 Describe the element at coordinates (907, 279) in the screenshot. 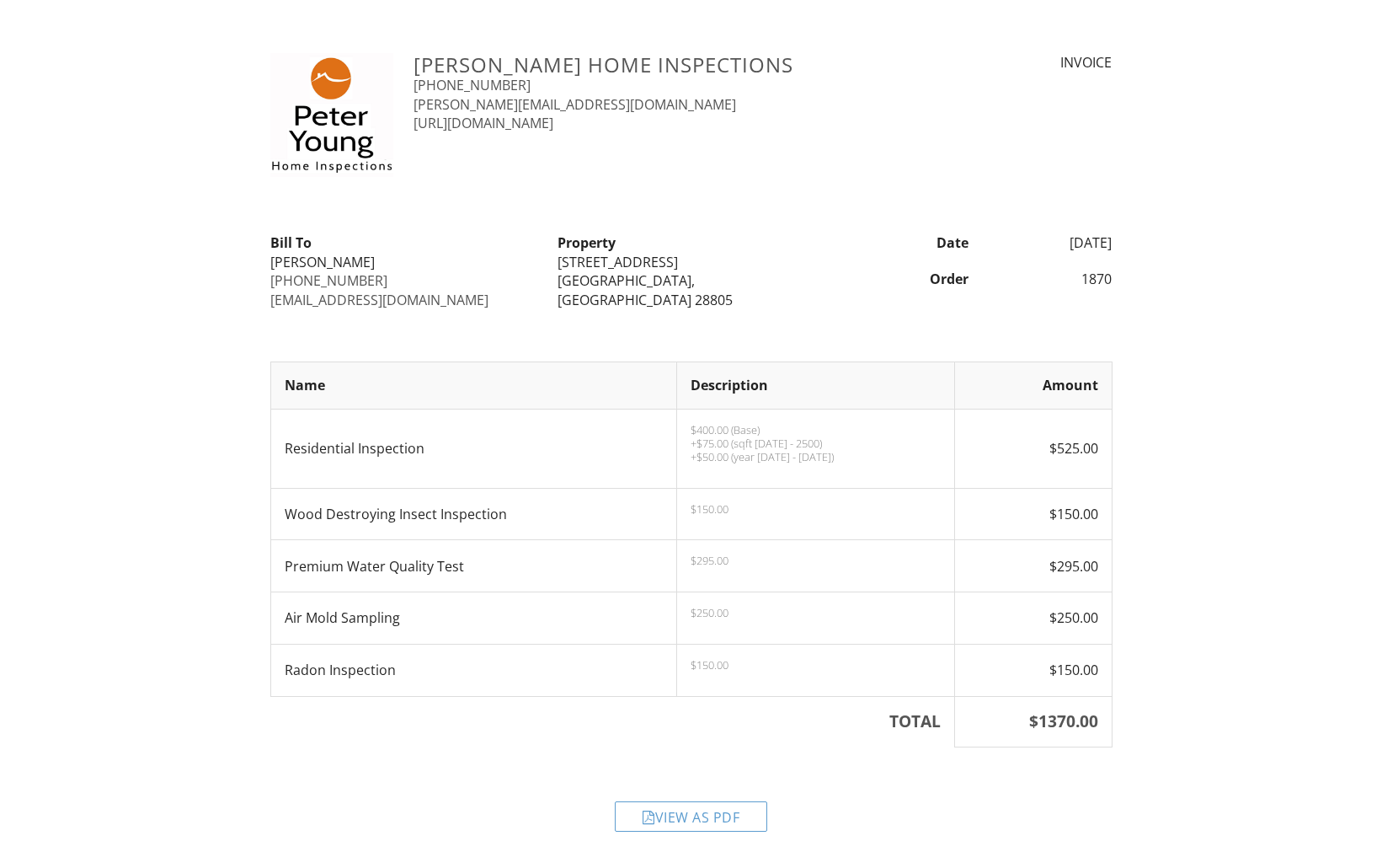

I see `div: Order` at that location.